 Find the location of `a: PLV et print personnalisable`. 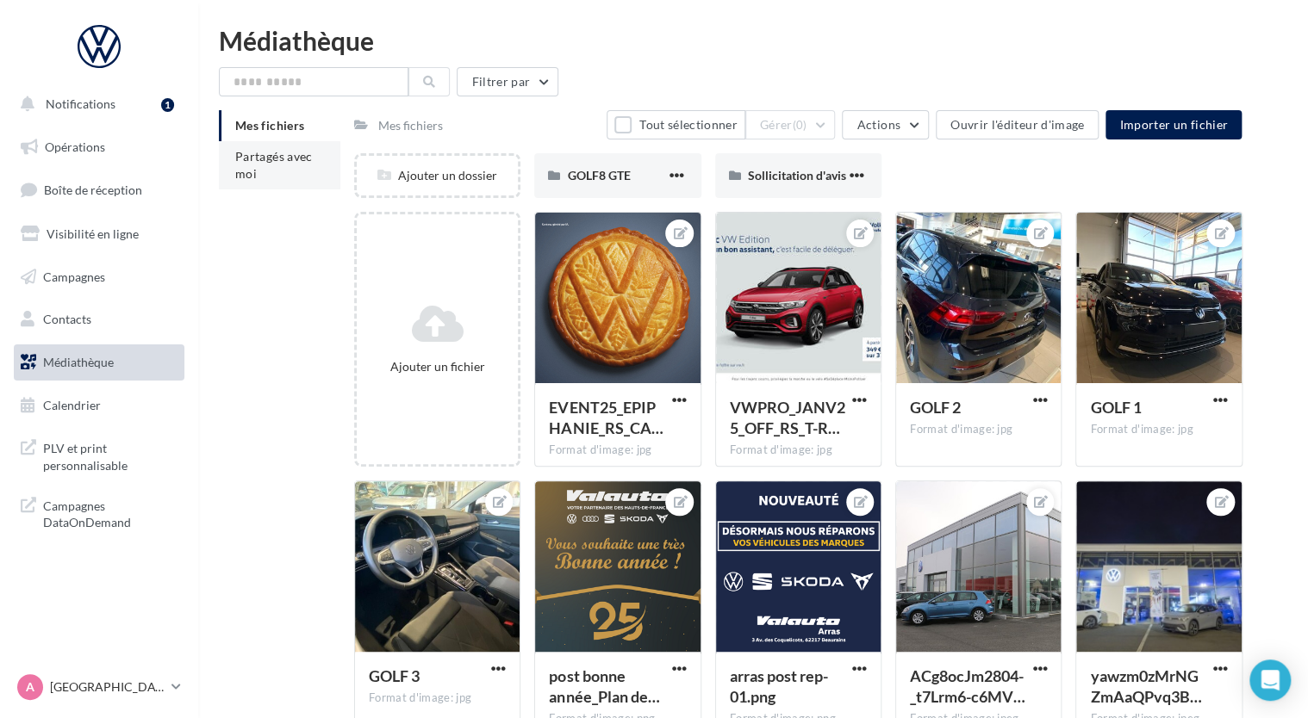

a: PLV et print personnalisable is located at coordinates (99, 455).